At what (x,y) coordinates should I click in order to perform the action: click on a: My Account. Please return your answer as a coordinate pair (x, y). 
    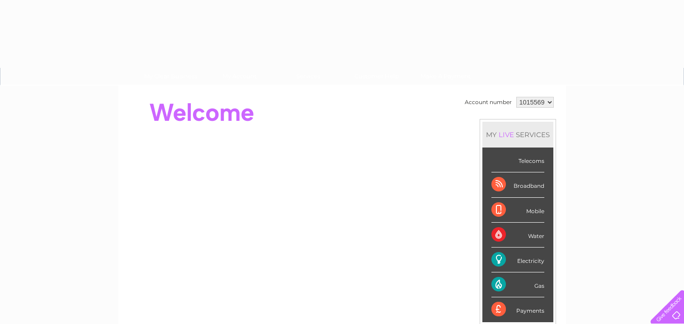
    Looking at the image, I should click on (239, 76).